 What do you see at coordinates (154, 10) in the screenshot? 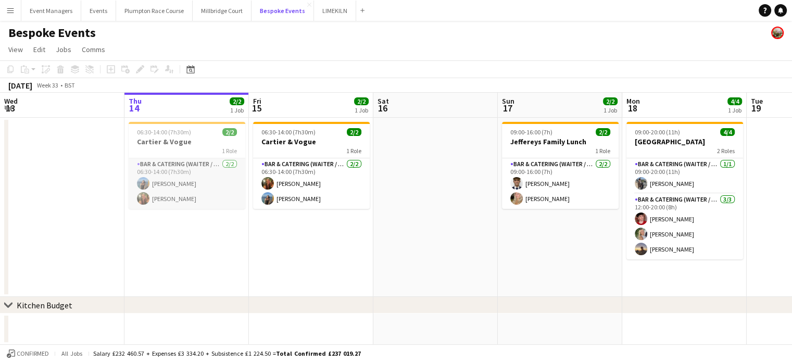
I see `button: Plumpton Race Course` at bounding box center [154, 10].